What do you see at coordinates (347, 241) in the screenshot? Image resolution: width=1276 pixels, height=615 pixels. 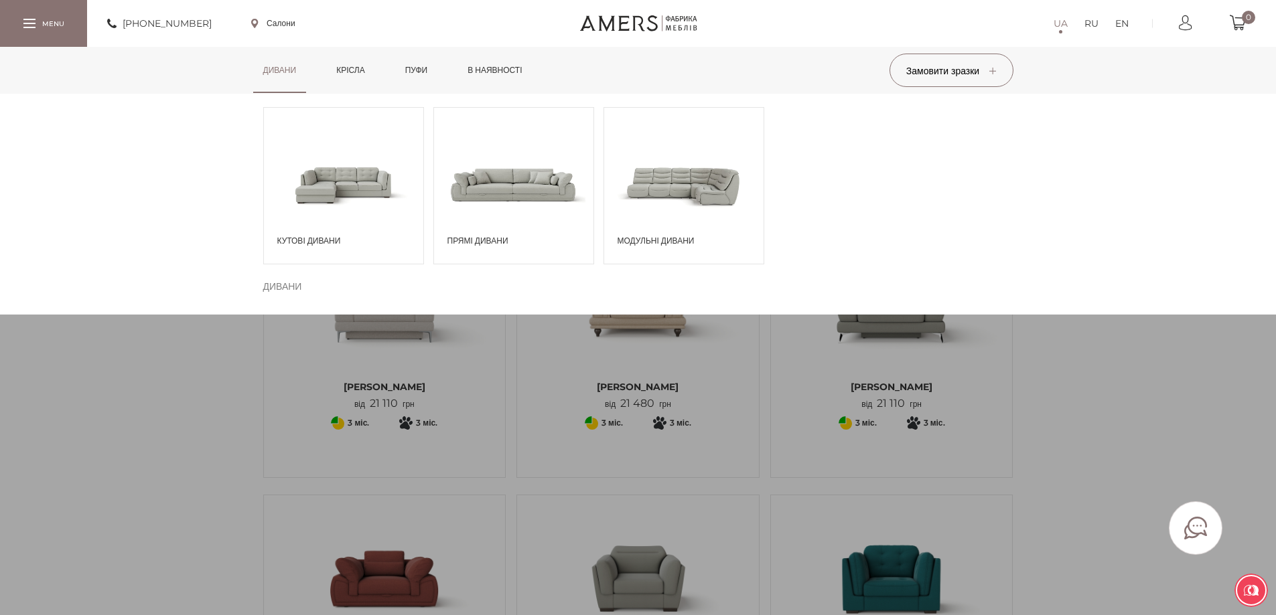 I see `span: Кутові дивани` at bounding box center [347, 241].